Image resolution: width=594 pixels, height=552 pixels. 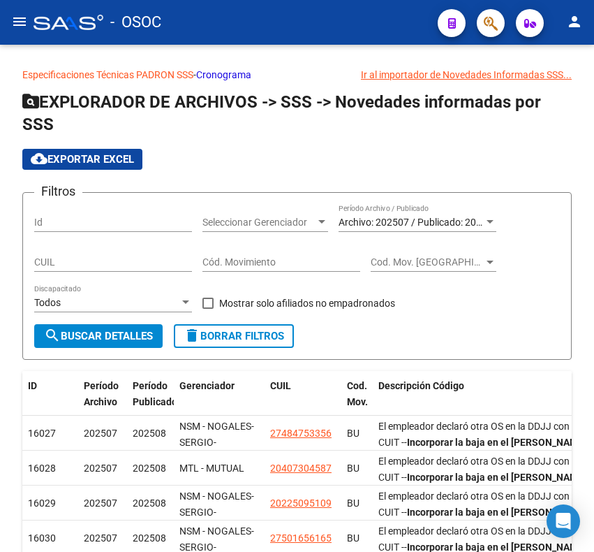 What do you see at coordinates (82, 159) in the screenshot?
I see `span: Exportar EXCEL` at bounding box center [82, 159].